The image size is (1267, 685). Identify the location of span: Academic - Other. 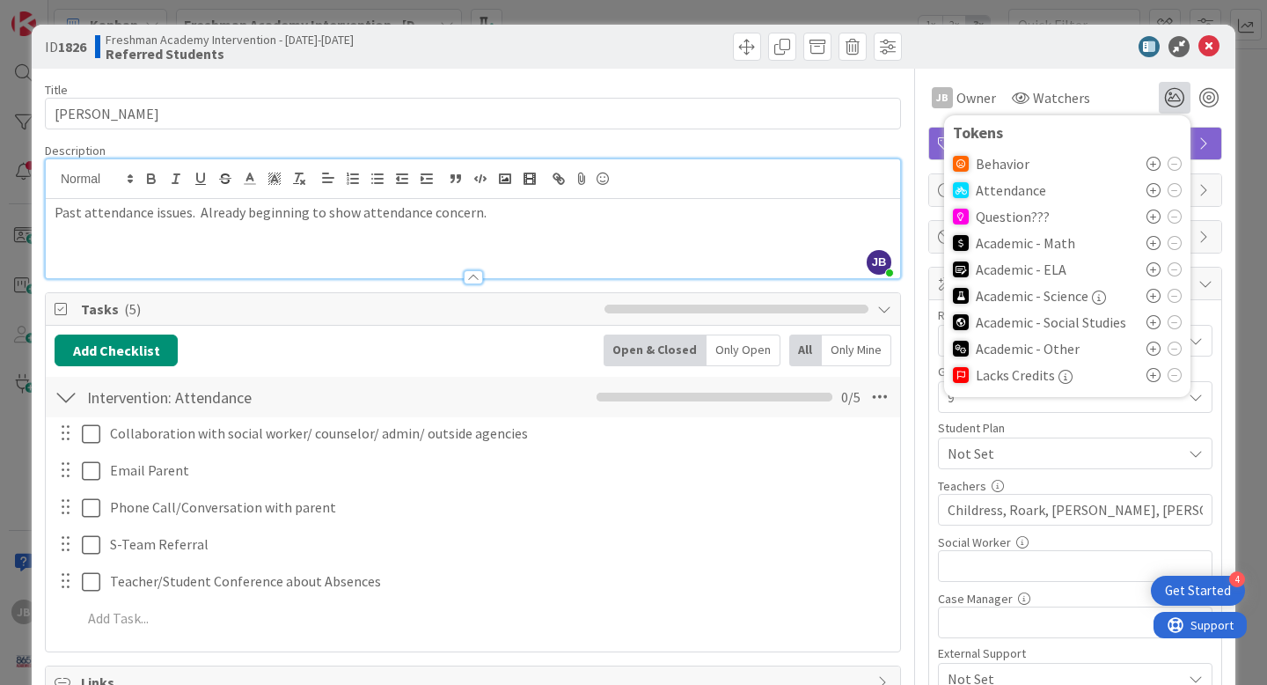
(1028, 348).